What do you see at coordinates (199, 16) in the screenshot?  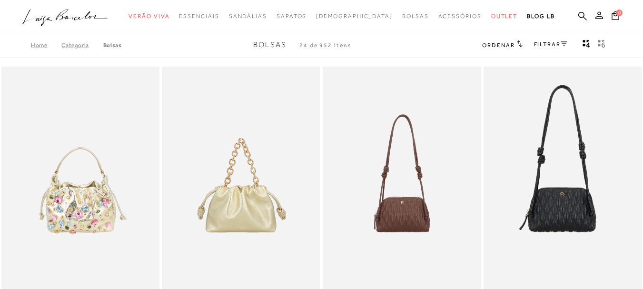 I see `span: Essenciais` at bounding box center [199, 16].